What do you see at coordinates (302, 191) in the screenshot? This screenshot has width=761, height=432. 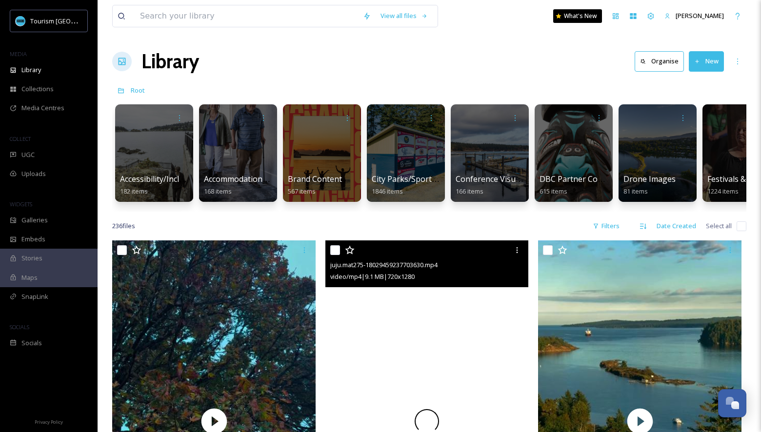 I see `span: 567 items` at bounding box center [302, 191].